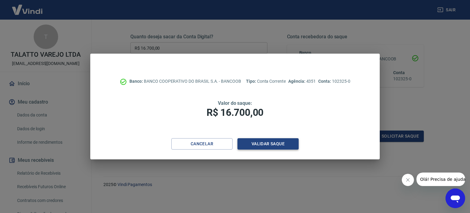 The image size is (470, 213). Describe the element at coordinates (136, 81) in the screenshot. I see `span: Banco:` at that location.